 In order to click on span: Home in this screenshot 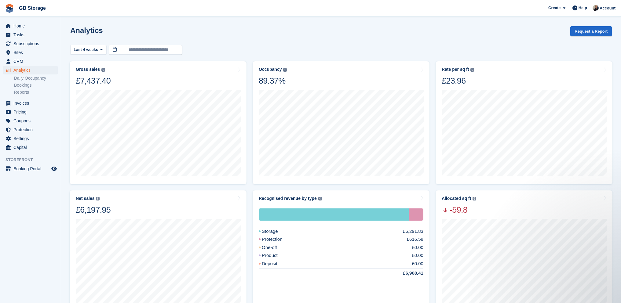, I will do `click(32, 26)`.